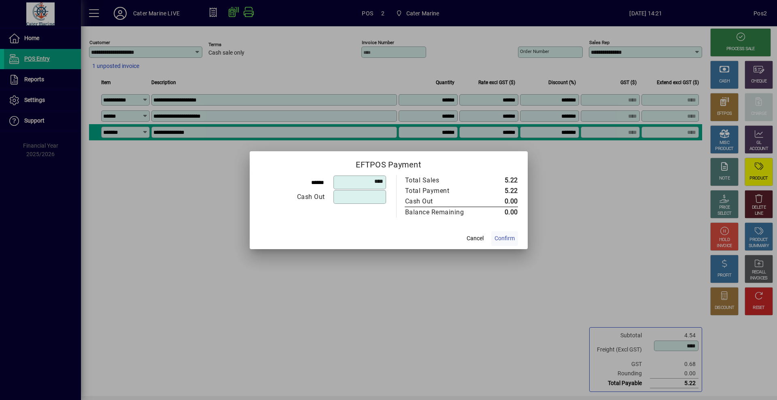 This screenshot has height=400, width=777. What do you see at coordinates (443, 181) in the screenshot?
I see `td: Total Sales` at bounding box center [443, 181].